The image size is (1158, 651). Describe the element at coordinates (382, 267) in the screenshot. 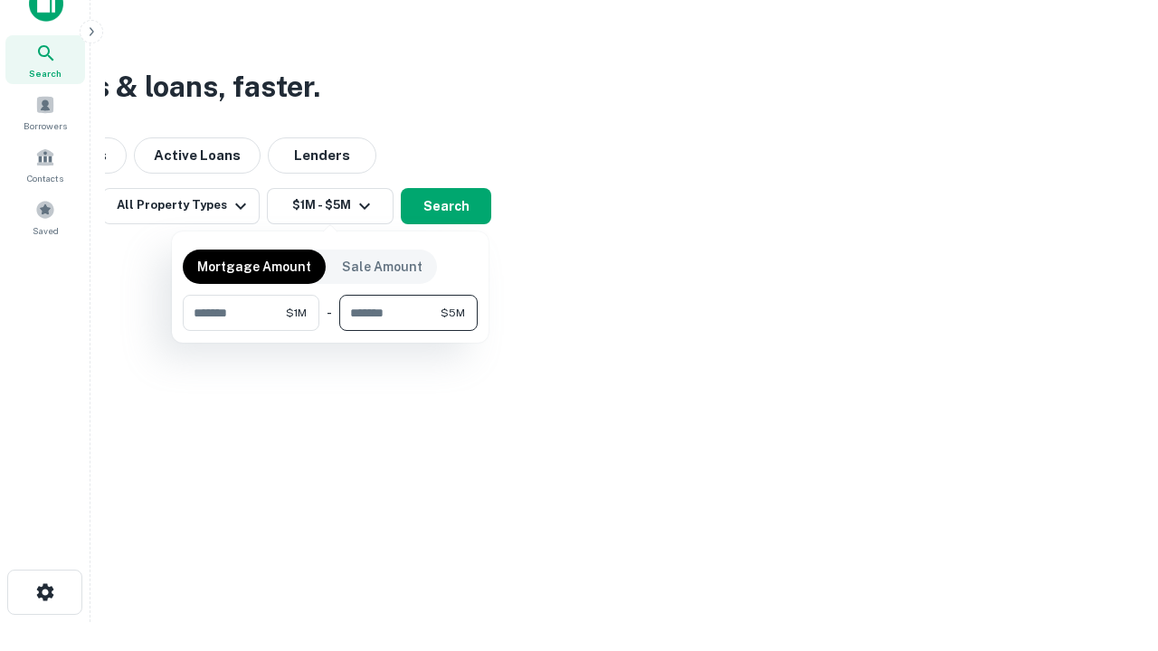

I see `p: Sale Amount` at that location.